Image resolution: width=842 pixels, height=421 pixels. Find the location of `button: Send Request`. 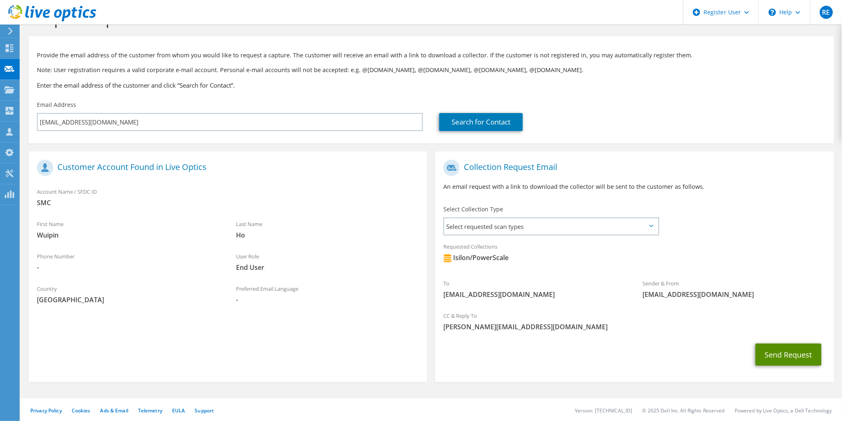

button: Send Request is located at coordinates (788, 355).